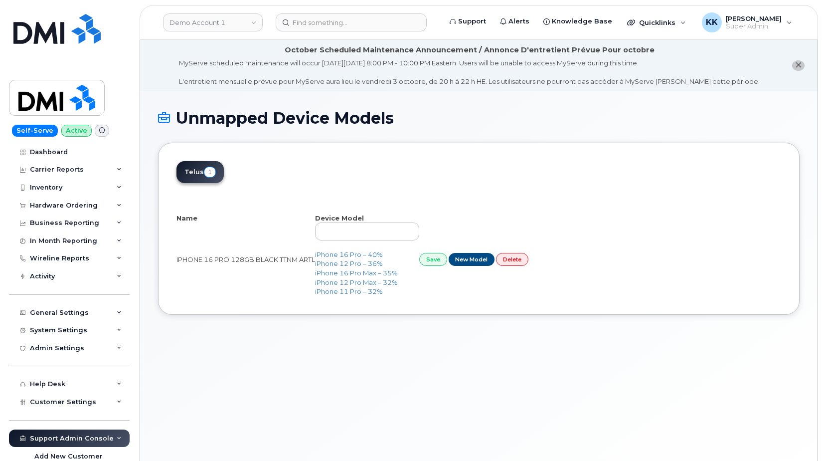 This screenshot has height=461, width=823. Describe the element at coordinates (357, 273) in the screenshot. I see `a: iPhone 16 Pro Max – 35%` at that location.